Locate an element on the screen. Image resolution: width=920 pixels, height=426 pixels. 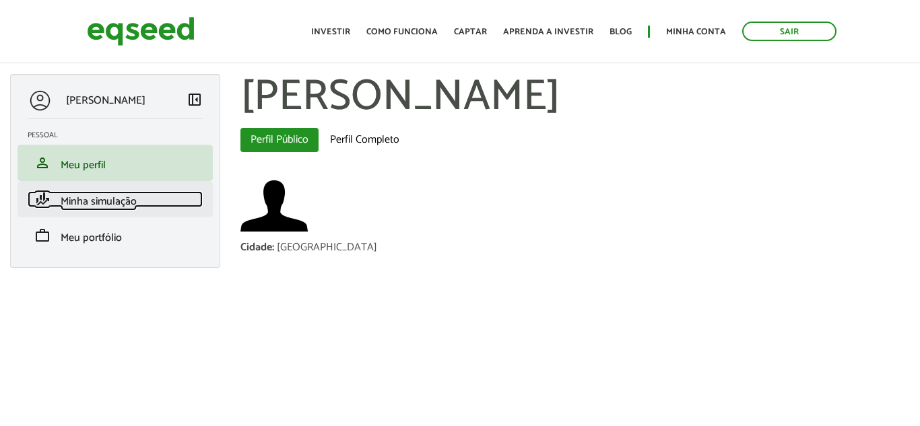
span: Minha simulação is located at coordinates (98, 201).